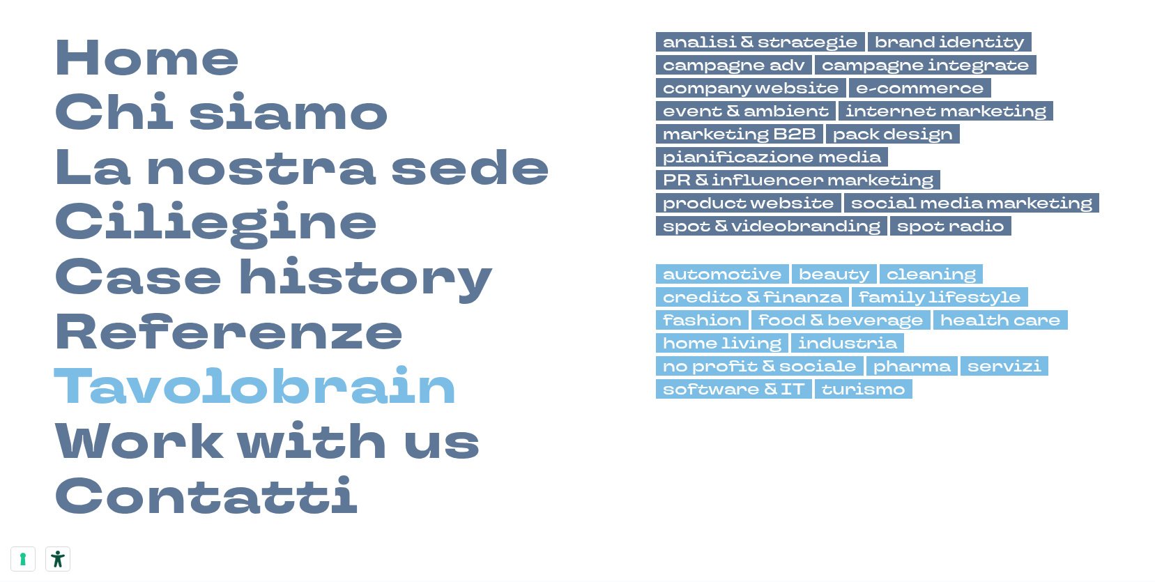 Image resolution: width=1155 pixels, height=582 pixels. What do you see at coordinates (752, 297) in the screenshot?
I see `a: credito & finanza` at bounding box center [752, 297].